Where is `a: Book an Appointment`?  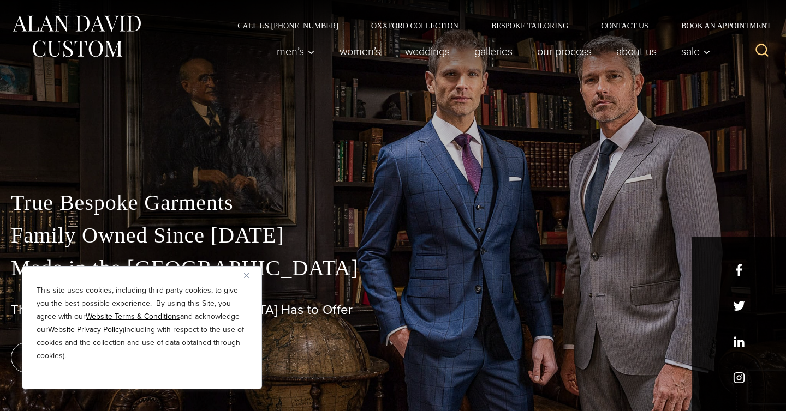 a: Book an Appointment is located at coordinates (720, 26).